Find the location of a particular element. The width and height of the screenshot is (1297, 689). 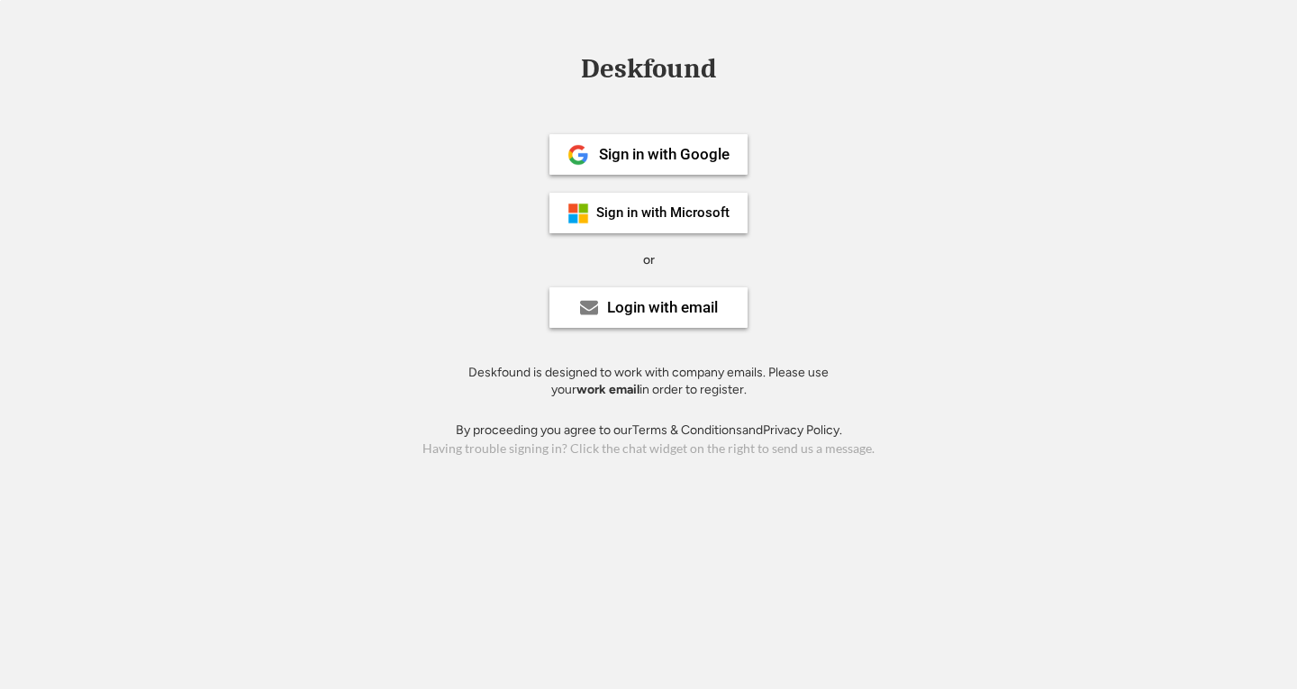

strong: work email is located at coordinates (608, 389).